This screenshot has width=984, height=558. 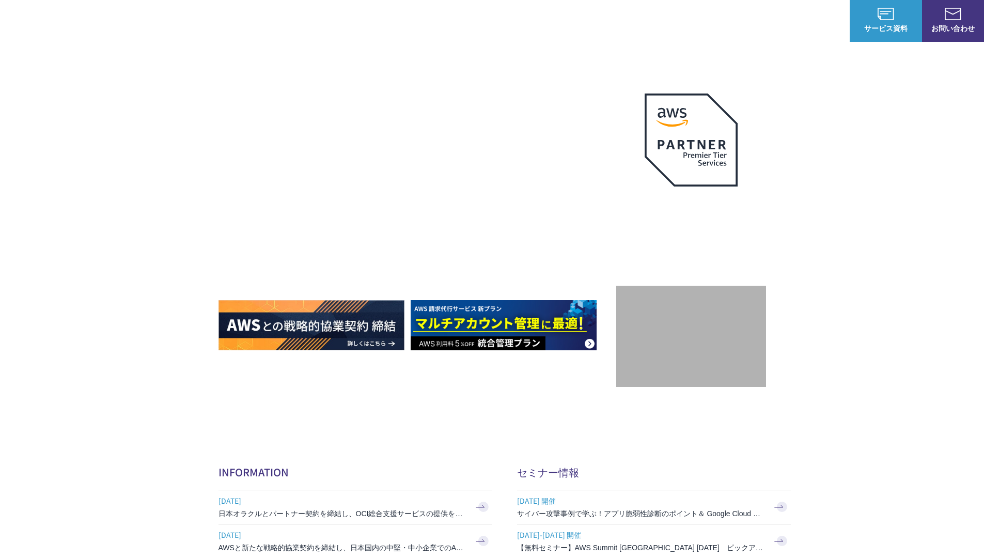 I want to click on a: AWSとの戦略的協業契約 締結, so click(x=311, y=325).